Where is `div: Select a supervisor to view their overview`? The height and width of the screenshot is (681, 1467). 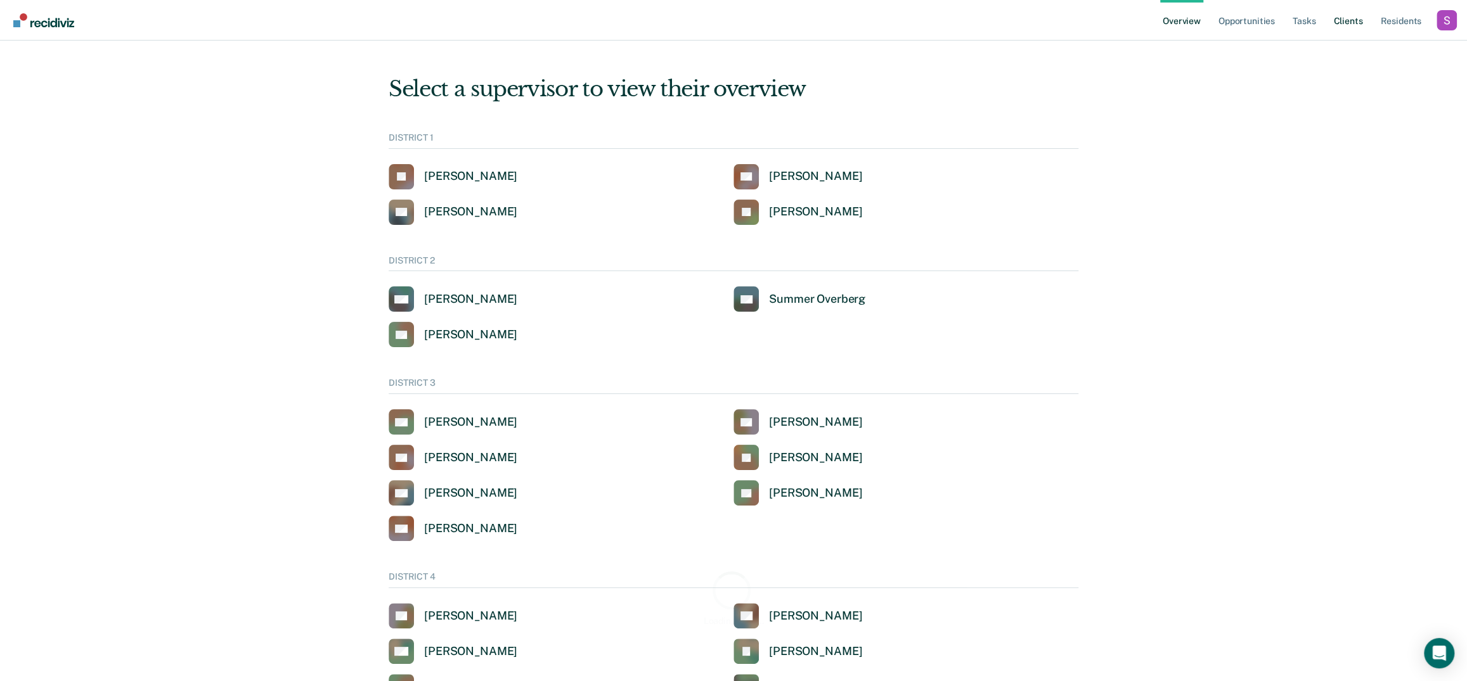
div: Select a supervisor to view their overview is located at coordinates (733, 89).